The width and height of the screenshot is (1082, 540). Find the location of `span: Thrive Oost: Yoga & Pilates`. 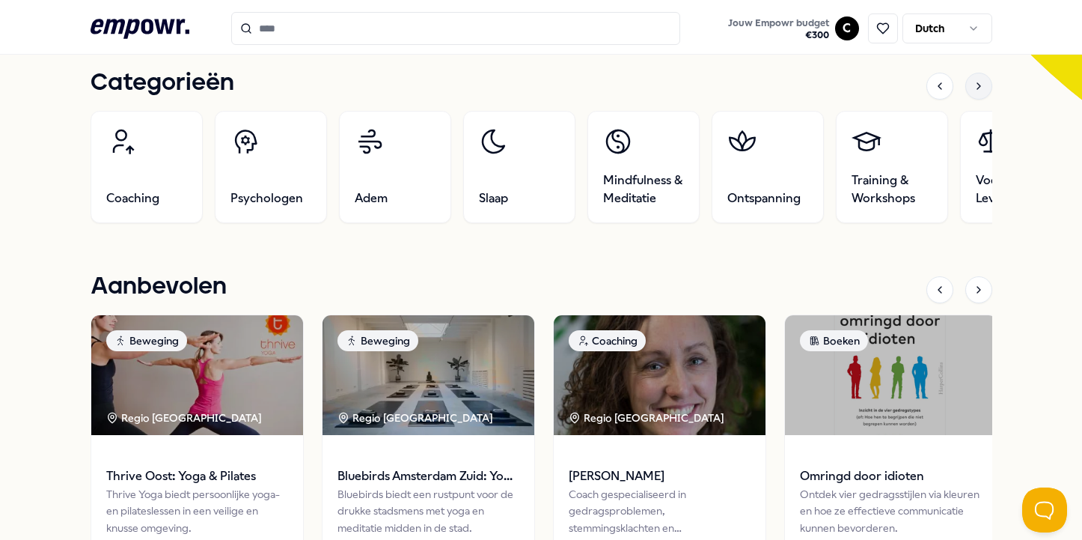

span: Thrive Oost: Yoga & Pilates is located at coordinates (197, 476).